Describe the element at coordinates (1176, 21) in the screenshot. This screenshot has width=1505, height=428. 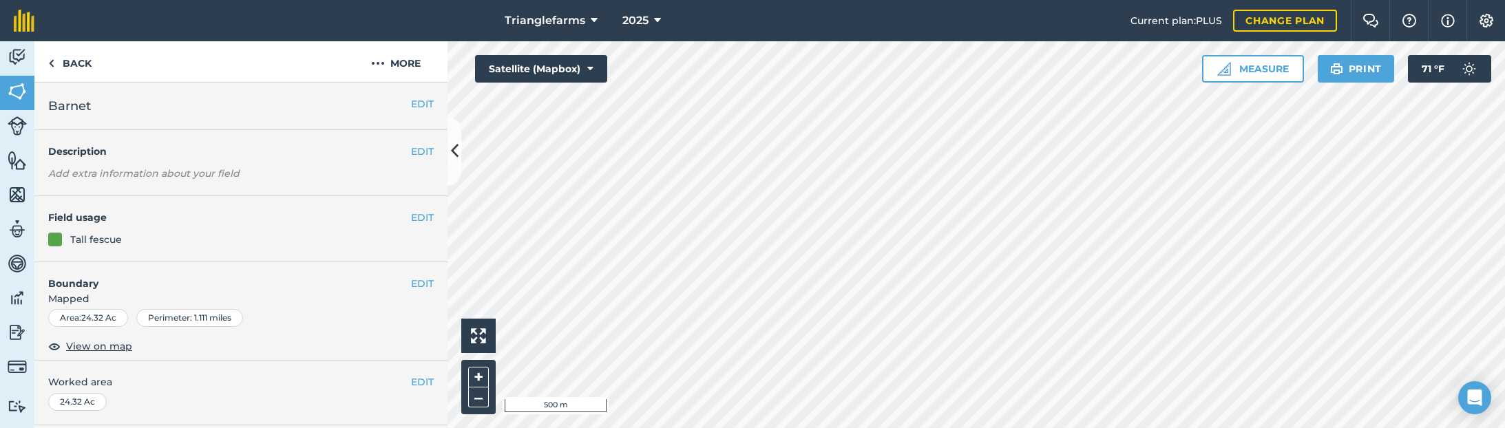
I see `span: Current plan : PLUS` at that location.